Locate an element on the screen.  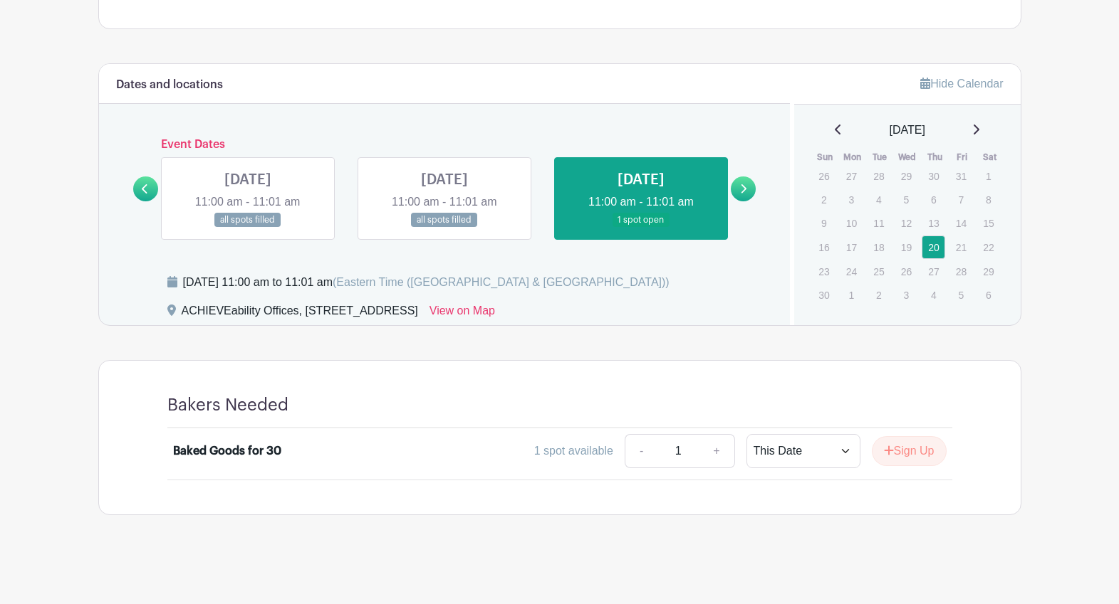
p: 8 is located at coordinates (988, 199).